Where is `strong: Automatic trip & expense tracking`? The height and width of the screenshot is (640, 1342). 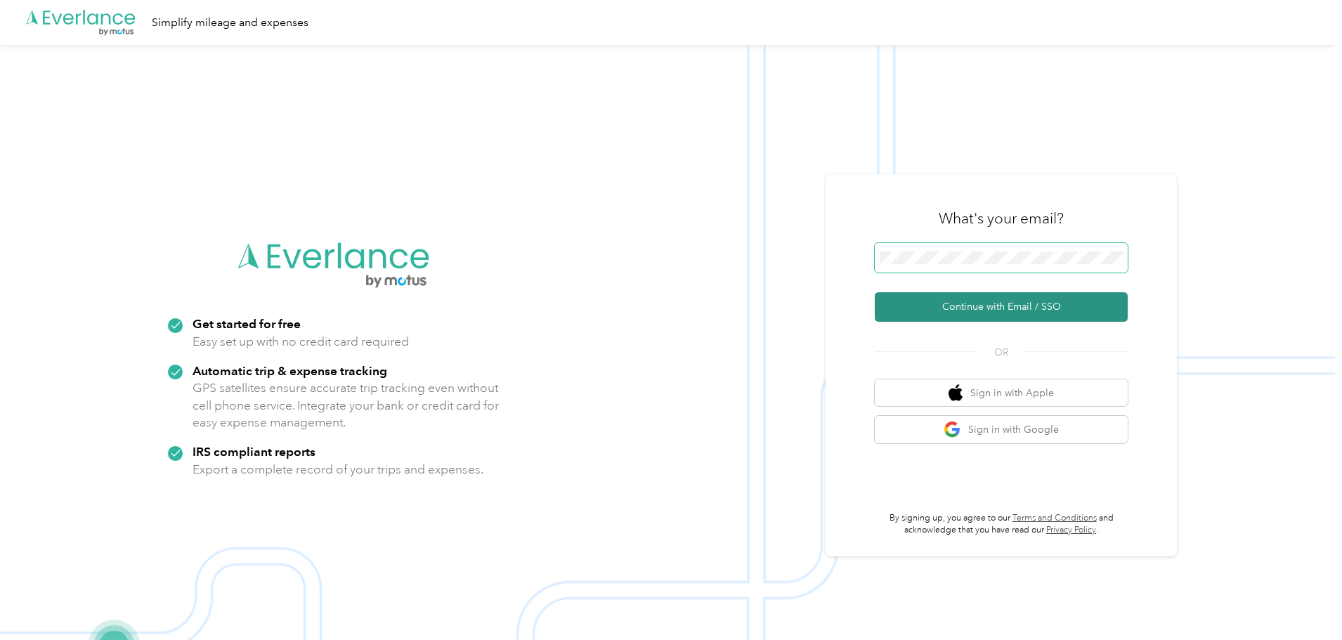
strong: Automatic trip & expense tracking is located at coordinates (289, 370).